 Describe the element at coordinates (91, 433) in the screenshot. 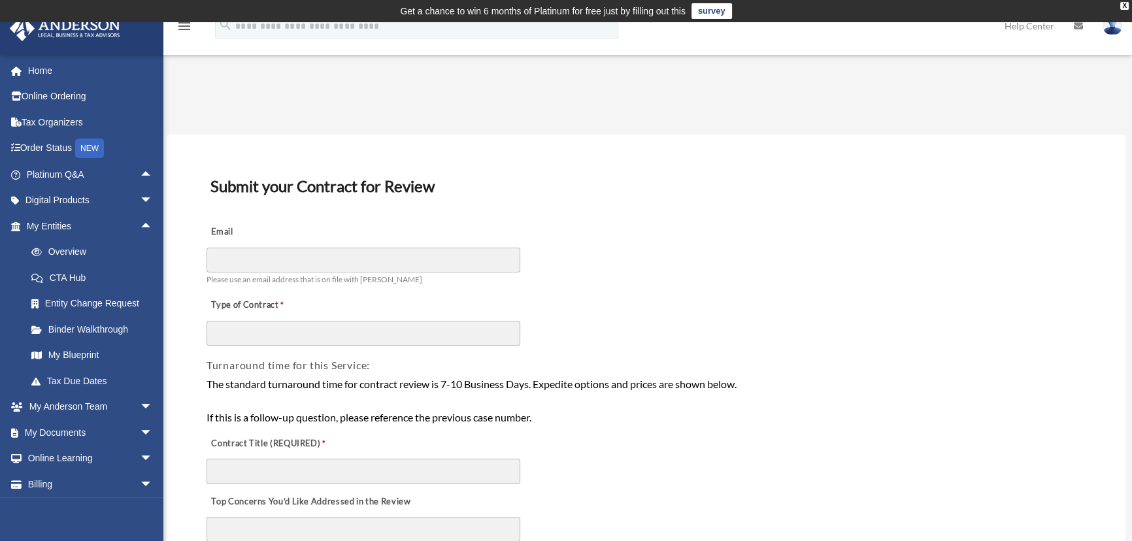

I see `a: My Documentsarrow_drop_down` at that location.